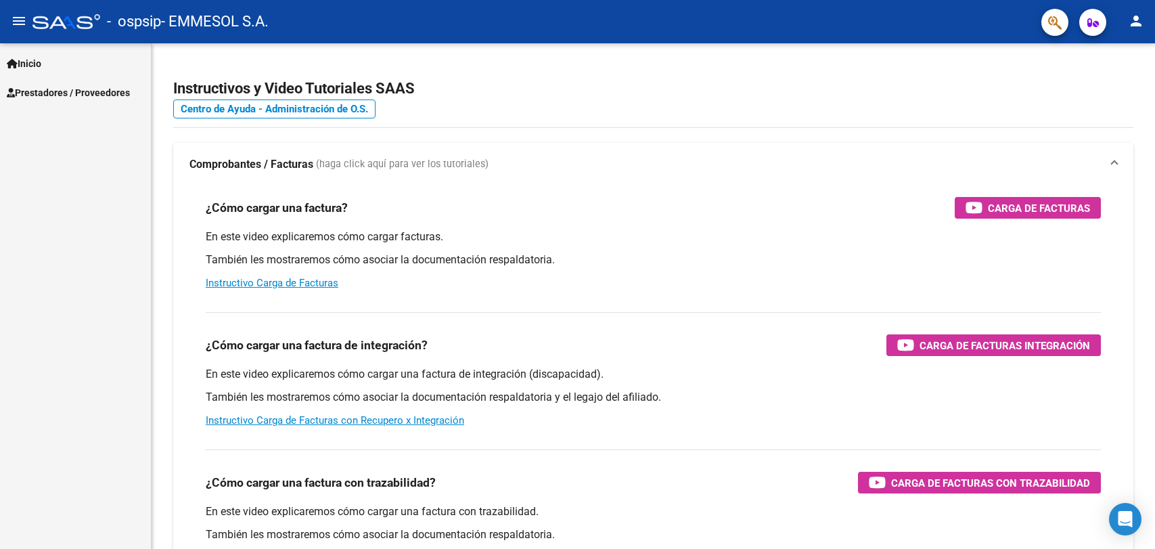 This screenshot has height=549, width=1155. What do you see at coordinates (321, 482) in the screenshot?
I see `h3: ¿Cómo cargar una factura con trazabilidad?` at bounding box center [321, 482].